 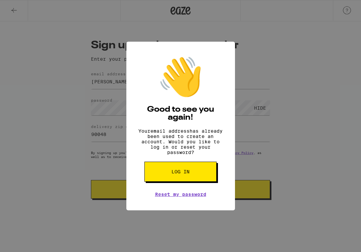 What do you see at coordinates (180, 114) in the screenshot?
I see `h2: Good to see you again!` at bounding box center [180, 114].